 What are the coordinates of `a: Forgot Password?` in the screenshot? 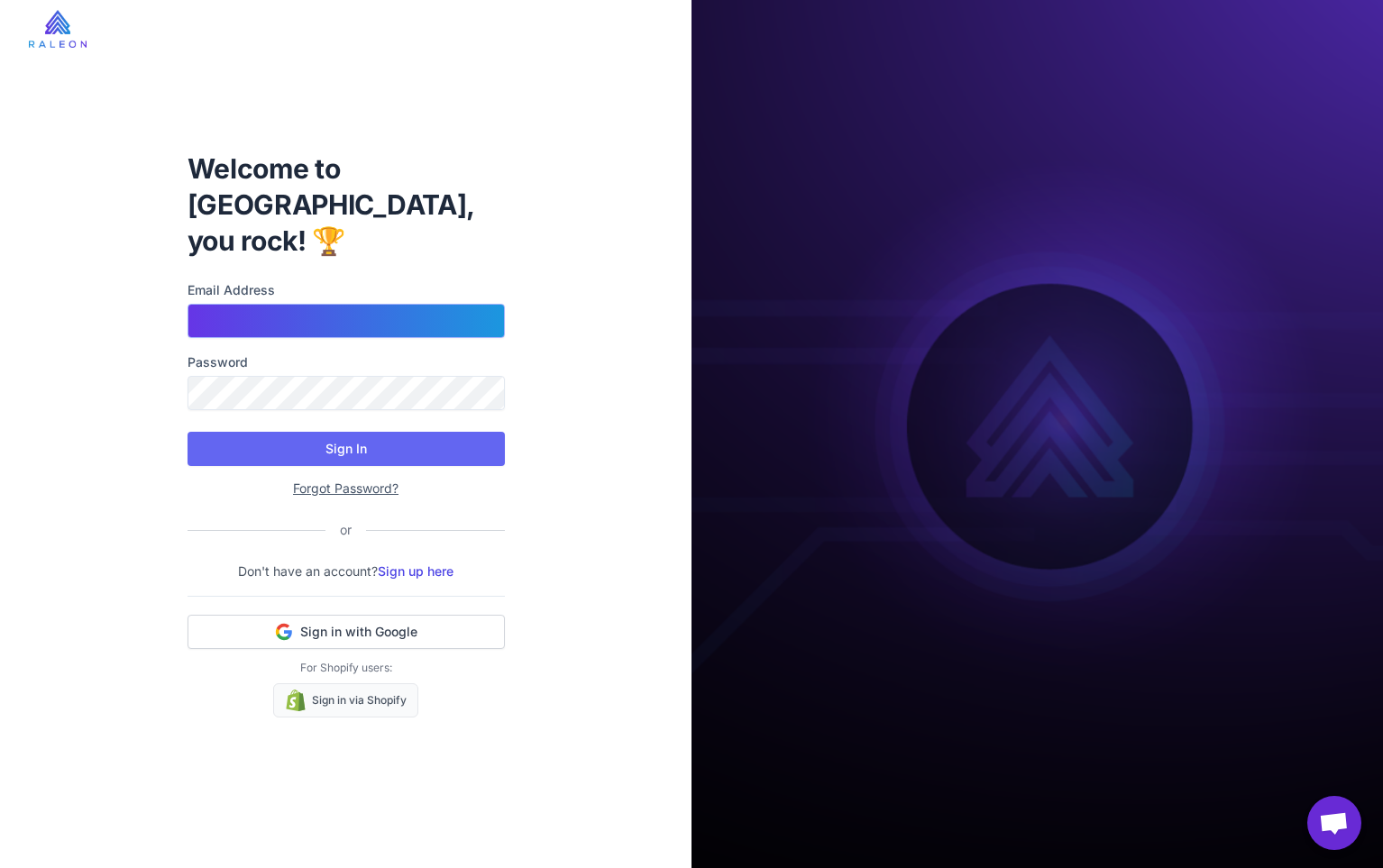 It's located at (345, 488).